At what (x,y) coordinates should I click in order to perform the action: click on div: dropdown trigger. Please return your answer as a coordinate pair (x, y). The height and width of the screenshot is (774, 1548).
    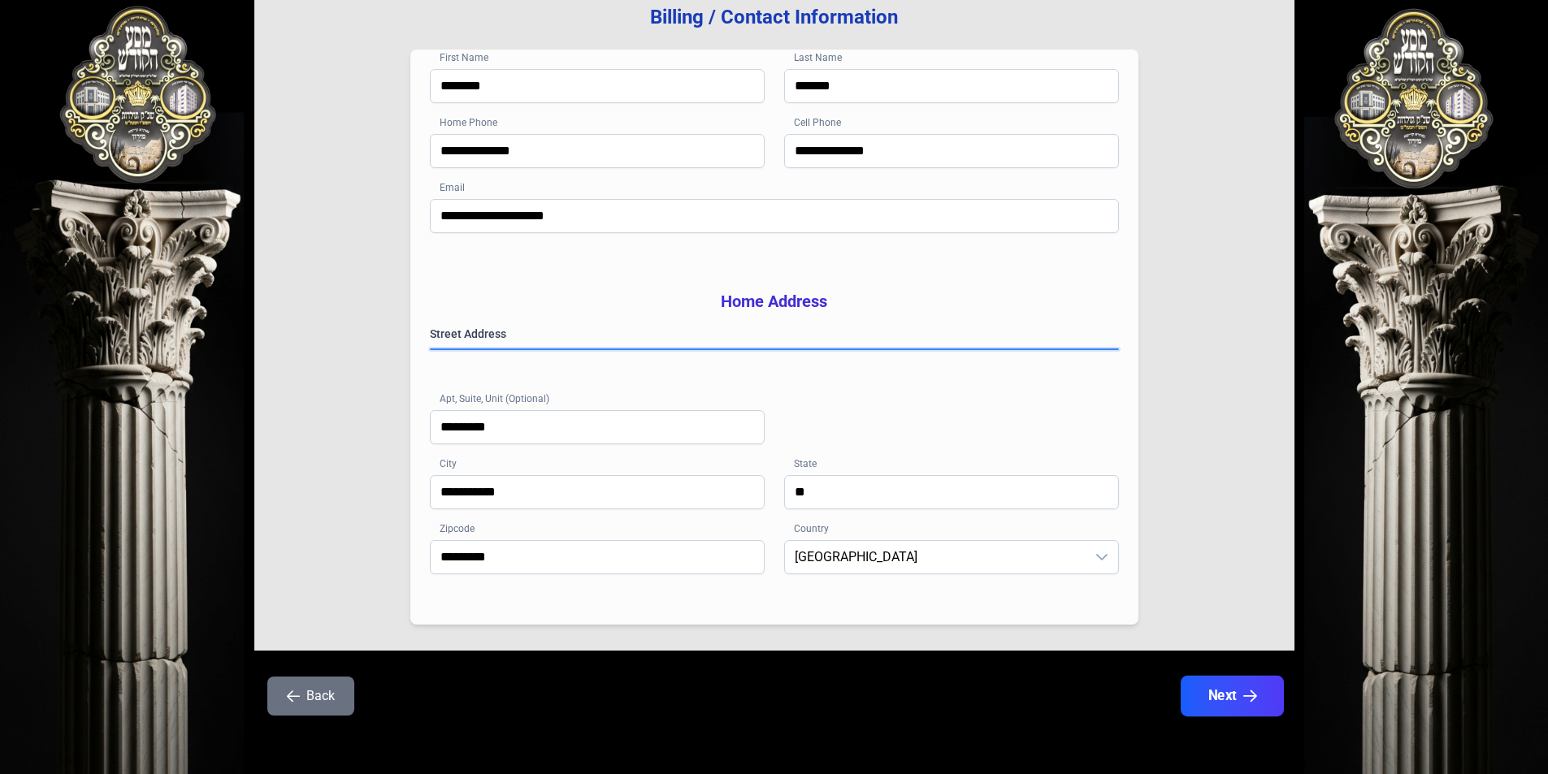
    Looking at the image, I should click on (1102, 557).